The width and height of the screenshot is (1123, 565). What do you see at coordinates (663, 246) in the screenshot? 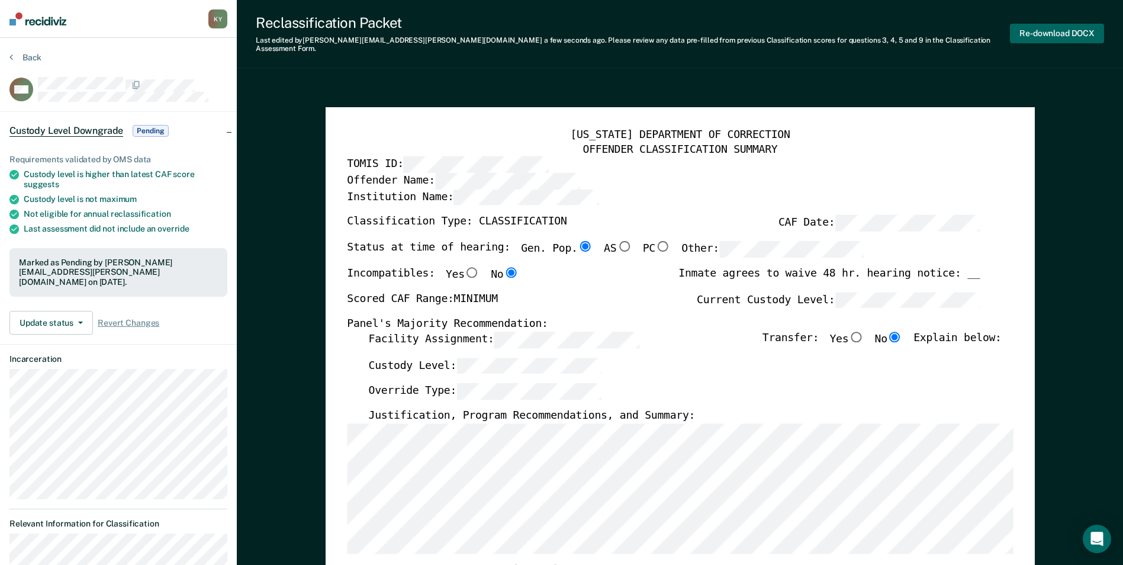
I see `input: PC` at bounding box center [663, 246].